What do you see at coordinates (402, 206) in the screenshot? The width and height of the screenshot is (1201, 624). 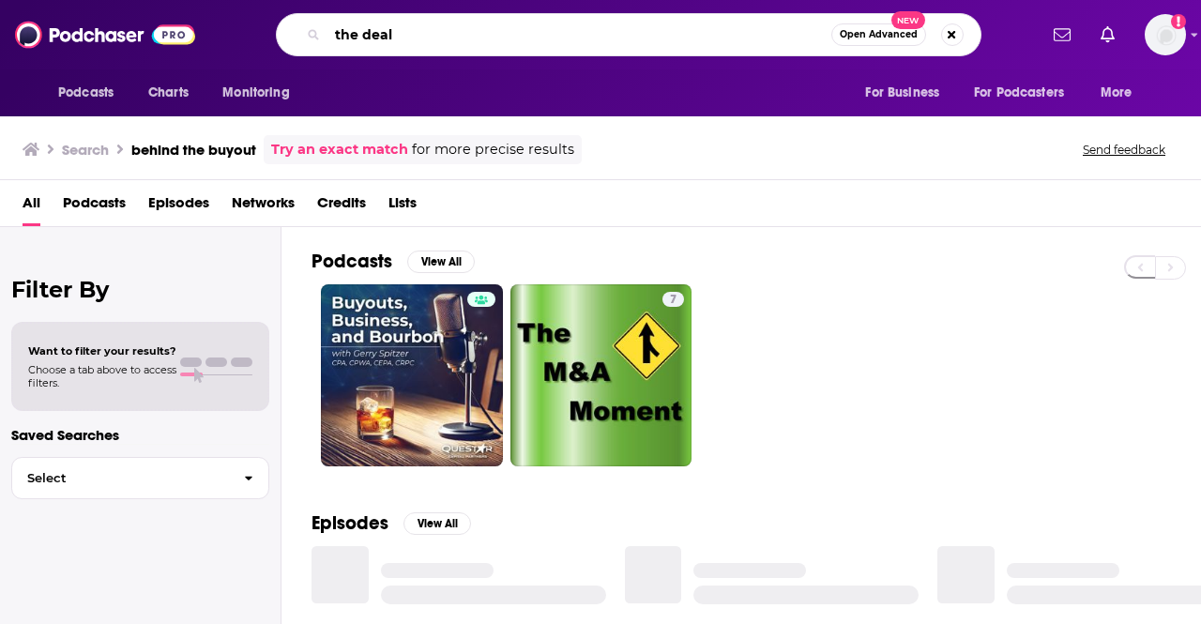 I see `span: Lists` at bounding box center [402, 206].